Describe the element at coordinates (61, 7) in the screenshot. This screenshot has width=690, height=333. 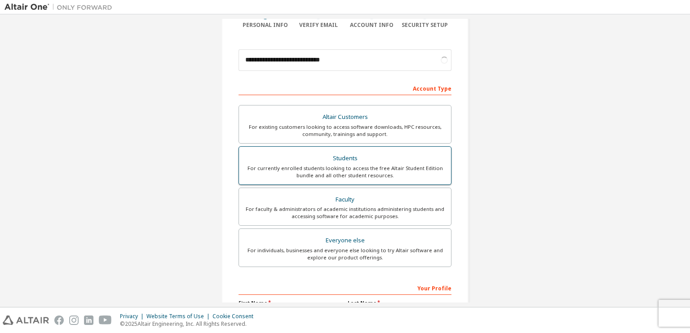
I see `img: Altair One` at that location.